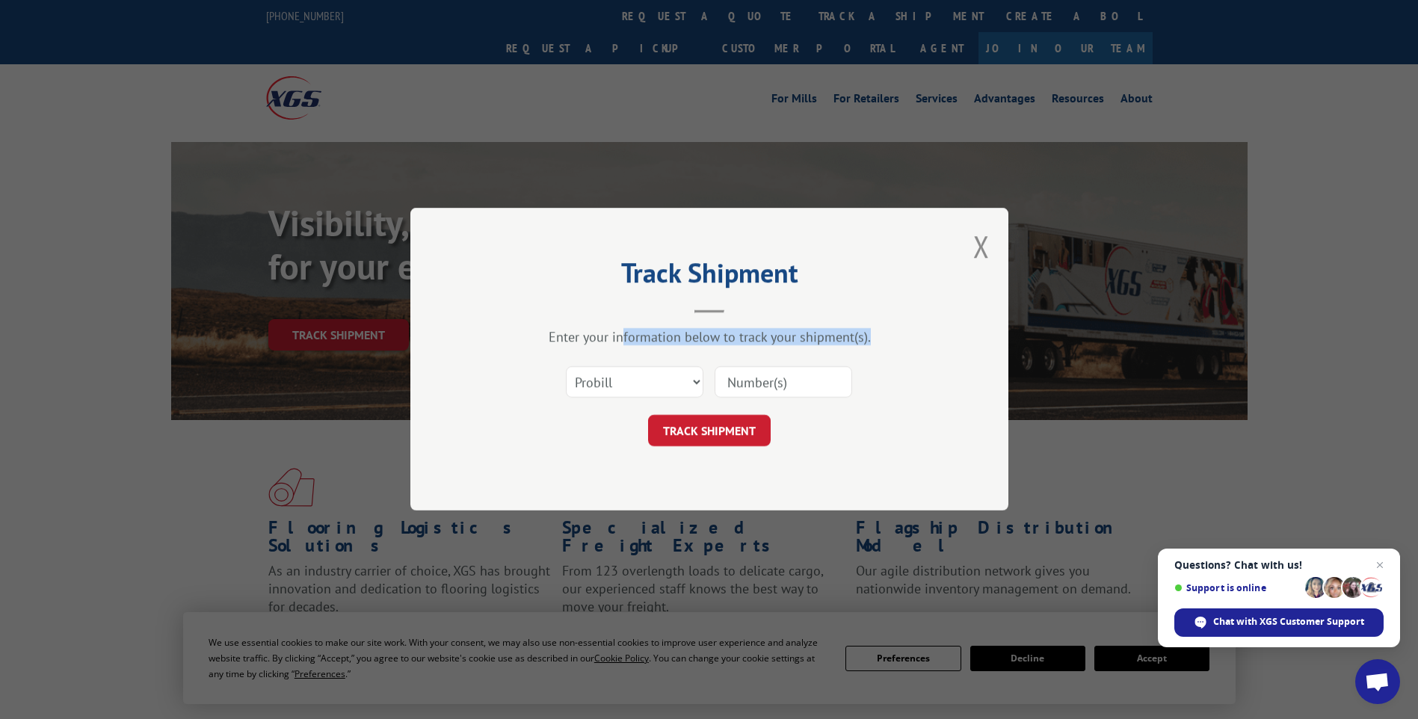  Describe the element at coordinates (1279, 623) in the screenshot. I see `div: Chat with XGS Customer Support` at that location.